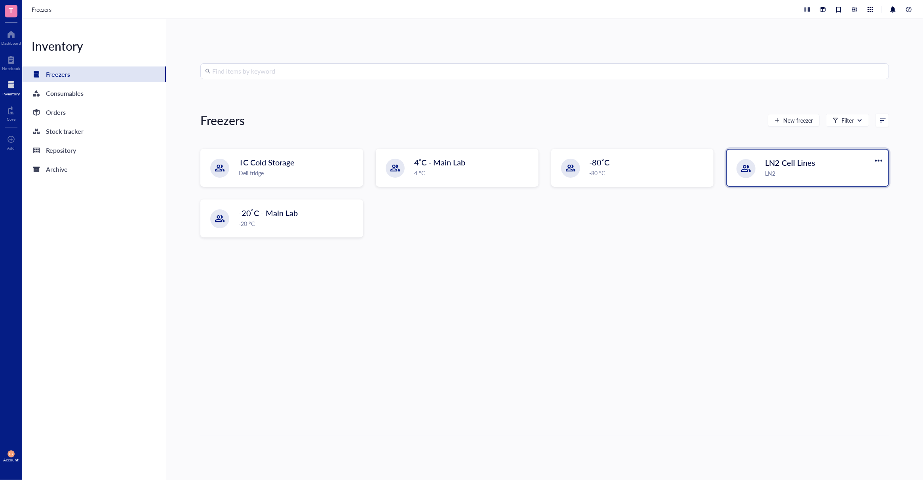 This screenshot has height=480, width=923. Describe the element at coordinates (65, 93) in the screenshot. I see `div: Consumables` at that location.